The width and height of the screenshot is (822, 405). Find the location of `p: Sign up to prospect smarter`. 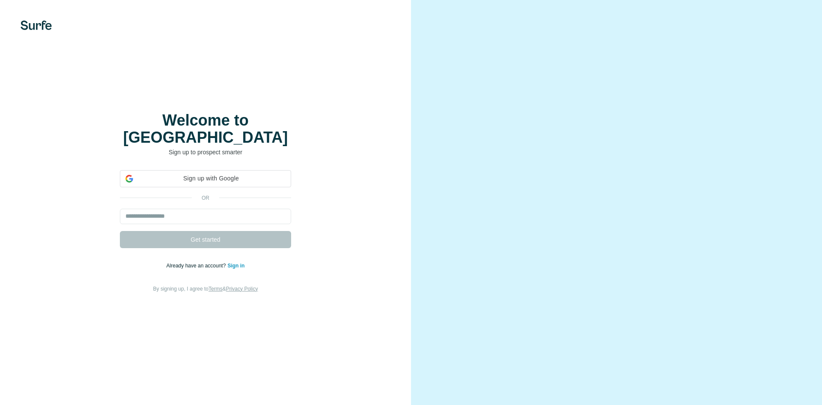

p: Sign up to prospect smarter is located at coordinates (206, 152).